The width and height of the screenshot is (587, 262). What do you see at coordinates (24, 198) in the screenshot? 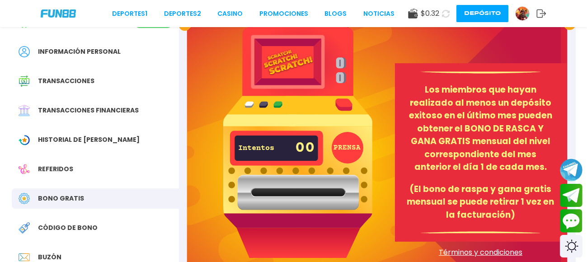
I see `img: Free Bonus` at bounding box center [24, 198].